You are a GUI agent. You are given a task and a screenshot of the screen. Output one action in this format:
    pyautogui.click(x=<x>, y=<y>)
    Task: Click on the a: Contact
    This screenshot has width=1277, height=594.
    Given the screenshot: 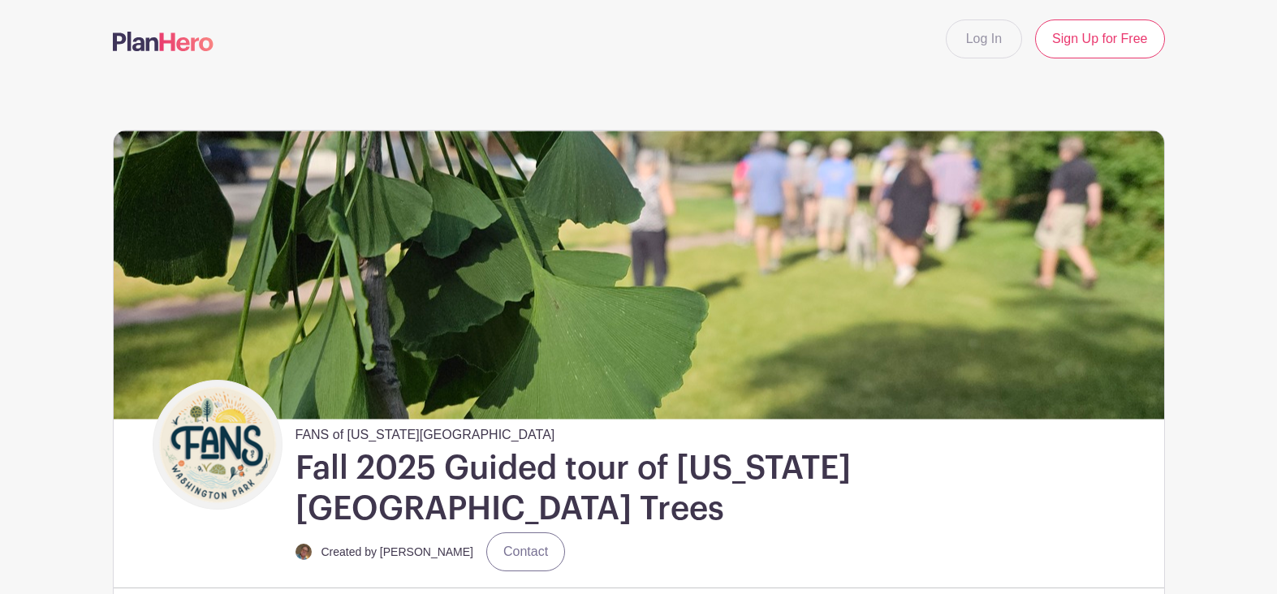 What is the action you would take?
    pyautogui.click(x=525, y=552)
    